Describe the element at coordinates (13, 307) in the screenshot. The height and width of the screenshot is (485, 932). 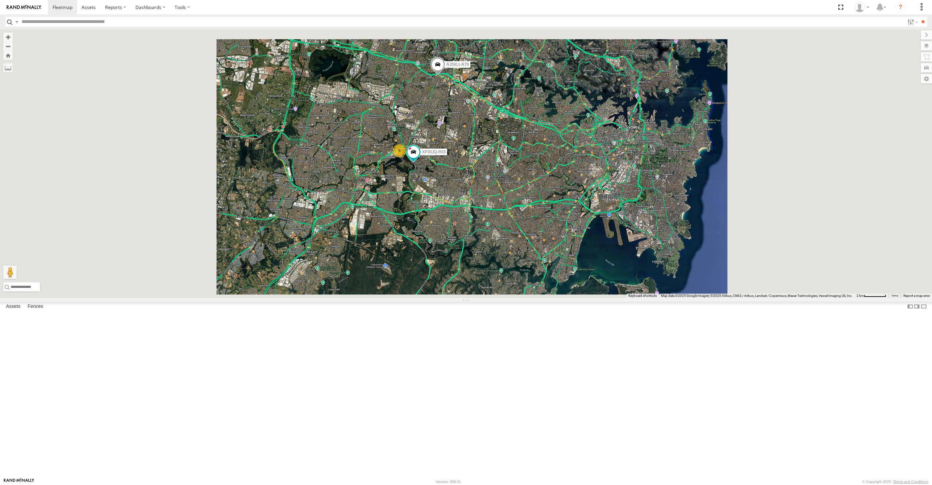
I see `label: Assets` at that location.